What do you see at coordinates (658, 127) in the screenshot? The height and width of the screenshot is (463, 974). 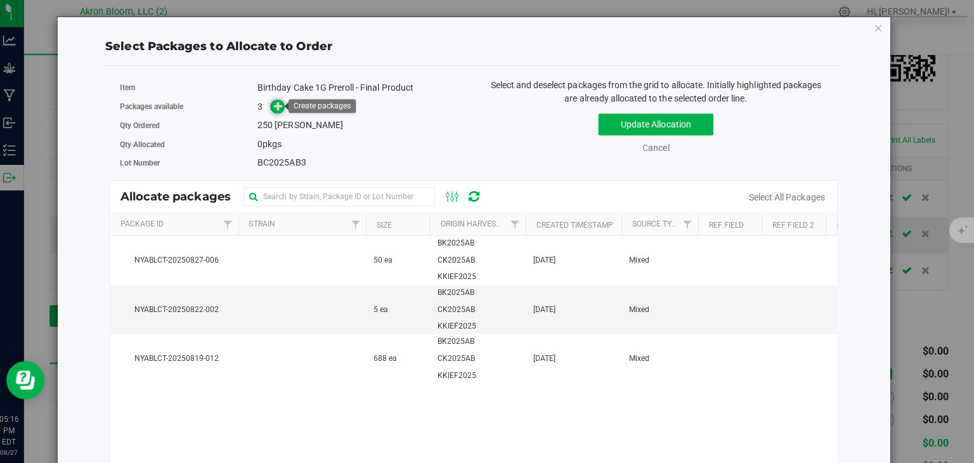 I see `button: Update Allocation` at bounding box center [658, 127].